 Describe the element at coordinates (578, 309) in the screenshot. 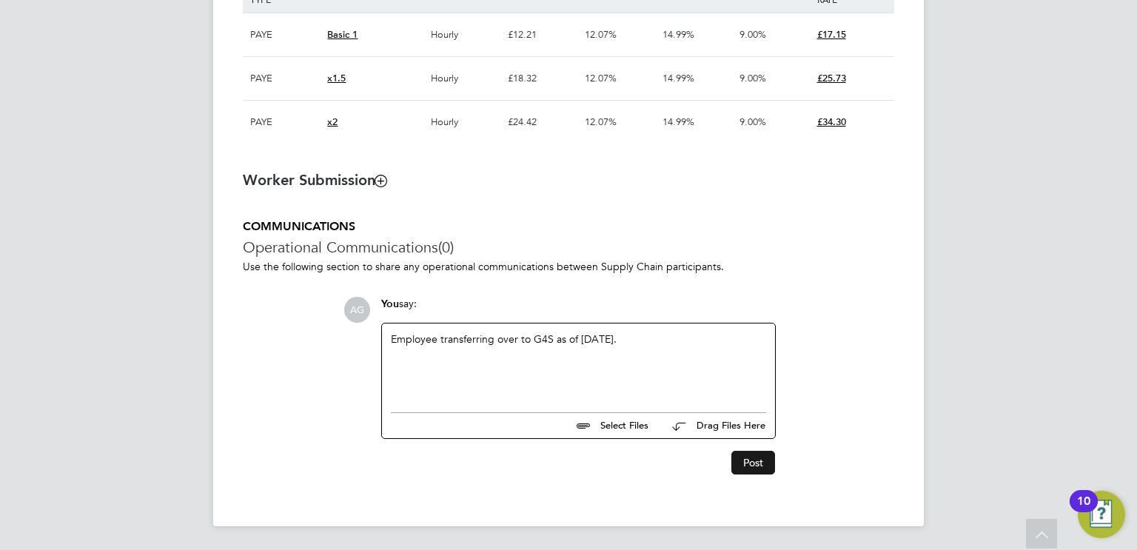

I see `div: say:` at that location.